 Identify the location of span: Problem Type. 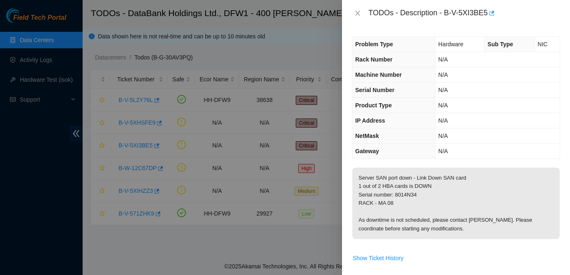
(374, 44).